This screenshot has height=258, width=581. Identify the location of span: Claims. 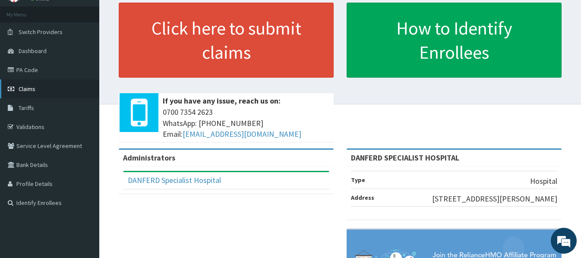
(27, 89).